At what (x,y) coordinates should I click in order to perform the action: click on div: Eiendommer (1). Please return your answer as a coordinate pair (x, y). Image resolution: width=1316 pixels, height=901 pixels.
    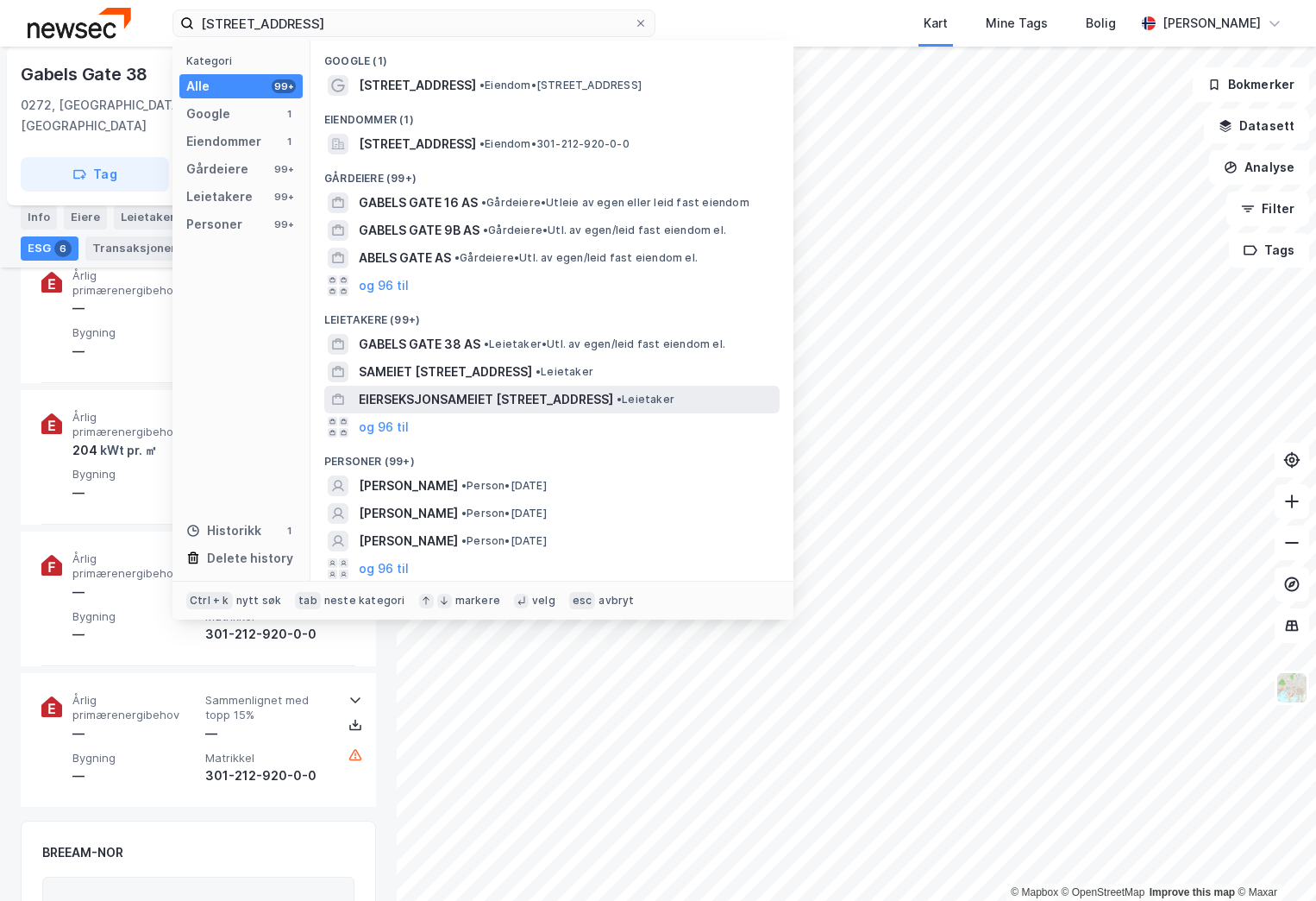
    Looking at the image, I should click on (552, 115).